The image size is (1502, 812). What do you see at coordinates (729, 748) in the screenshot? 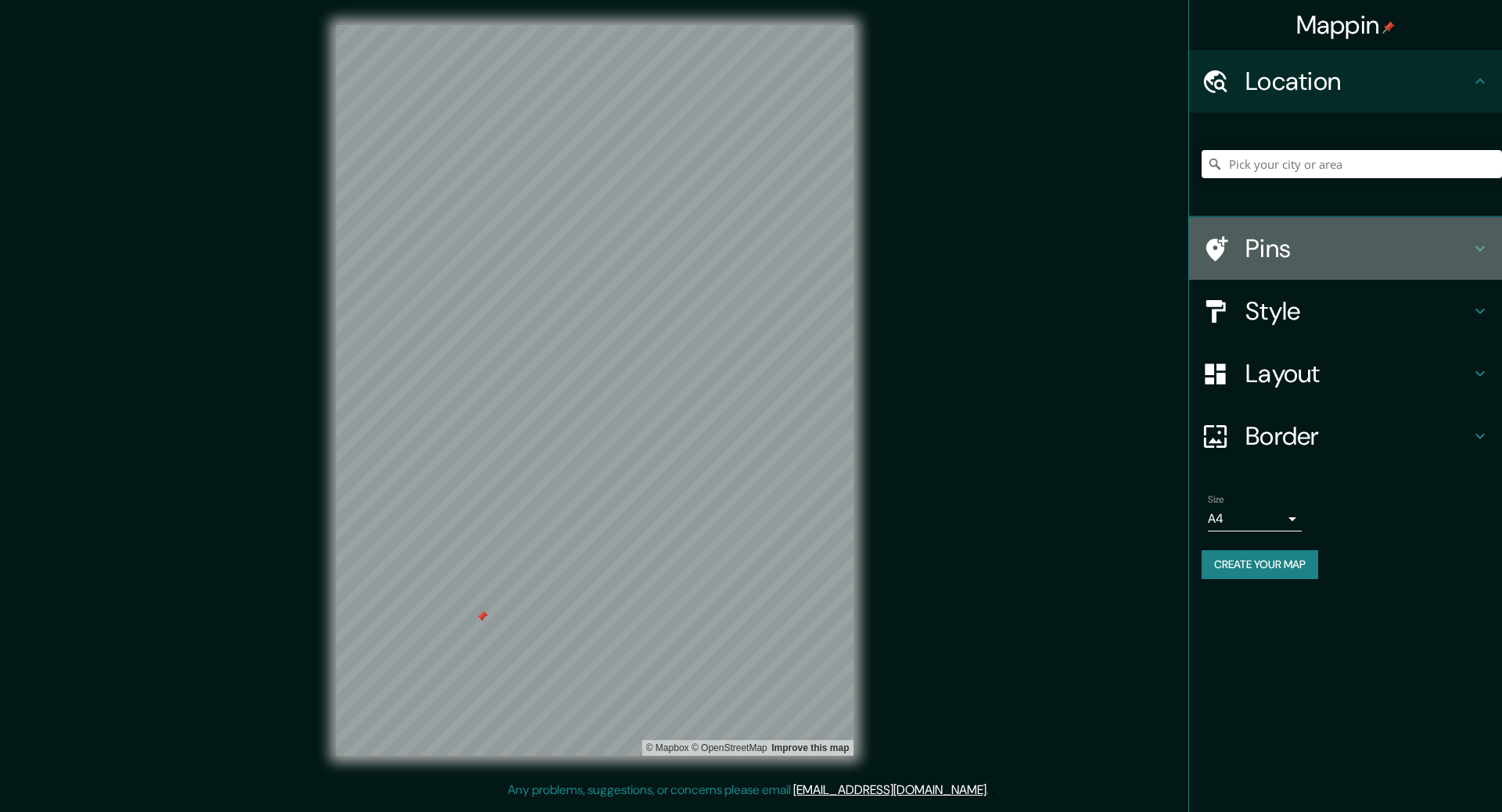
I see `a: OpenStreetMap` at bounding box center [729, 748].